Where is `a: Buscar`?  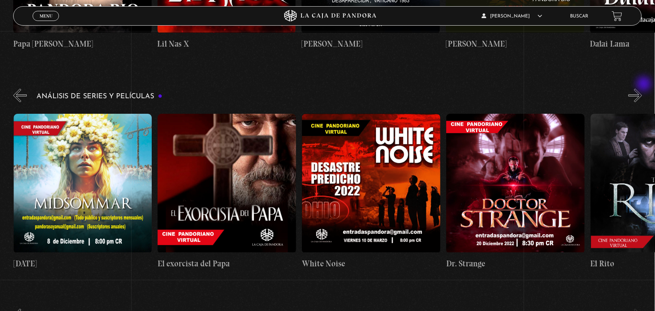 a: Buscar is located at coordinates (580, 16).